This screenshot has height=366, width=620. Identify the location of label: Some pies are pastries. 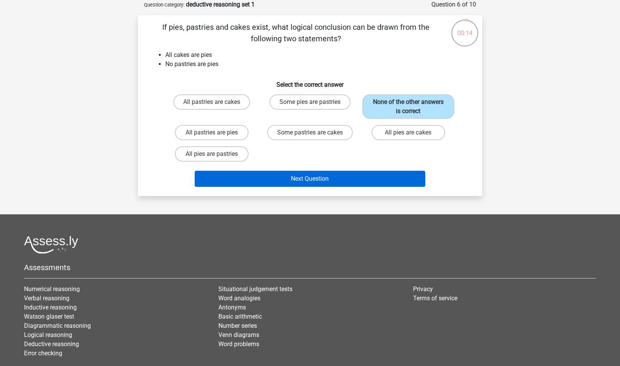
(310, 102).